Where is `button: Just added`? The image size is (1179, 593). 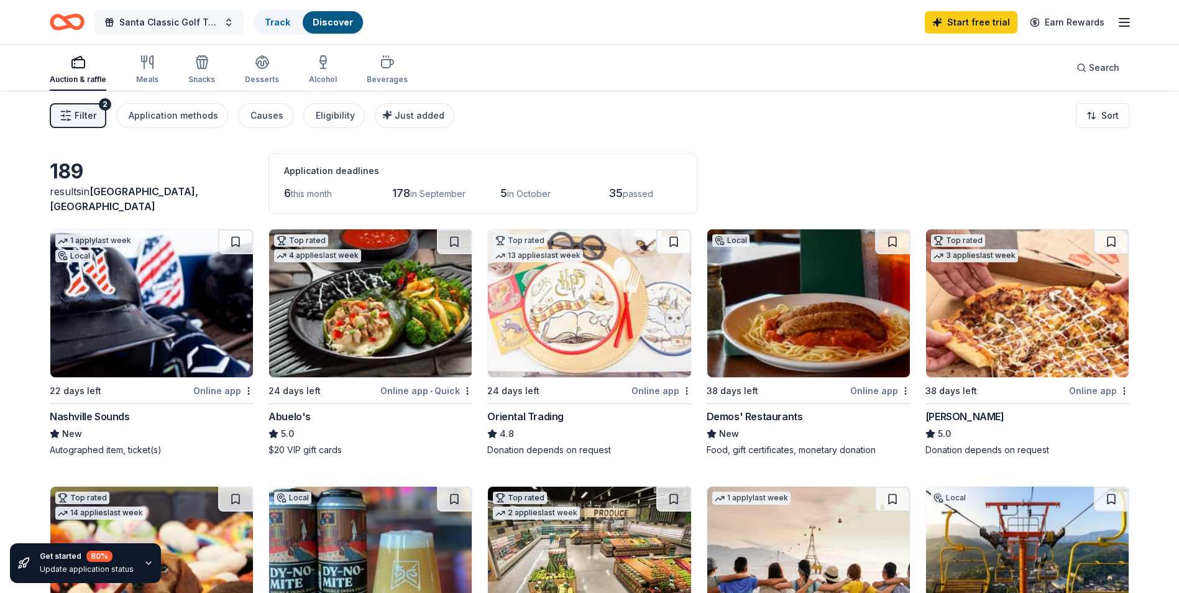
button: Just added is located at coordinates (415, 116).